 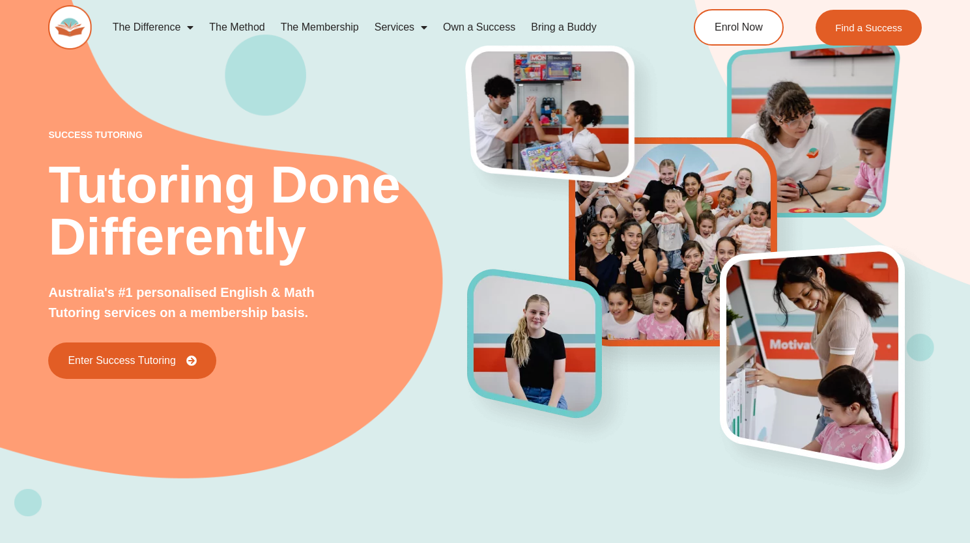 I want to click on a: Services, so click(x=401, y=27).